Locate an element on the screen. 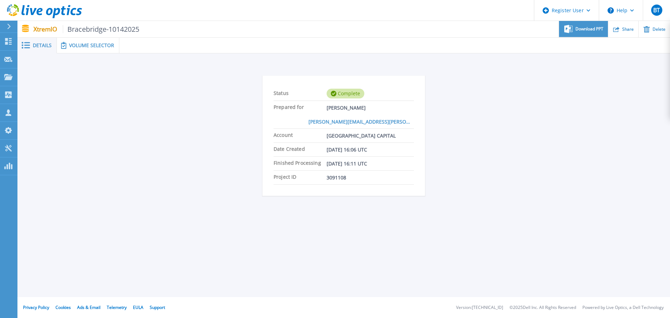  span: Prepared for is located at coordinates (300, 108).